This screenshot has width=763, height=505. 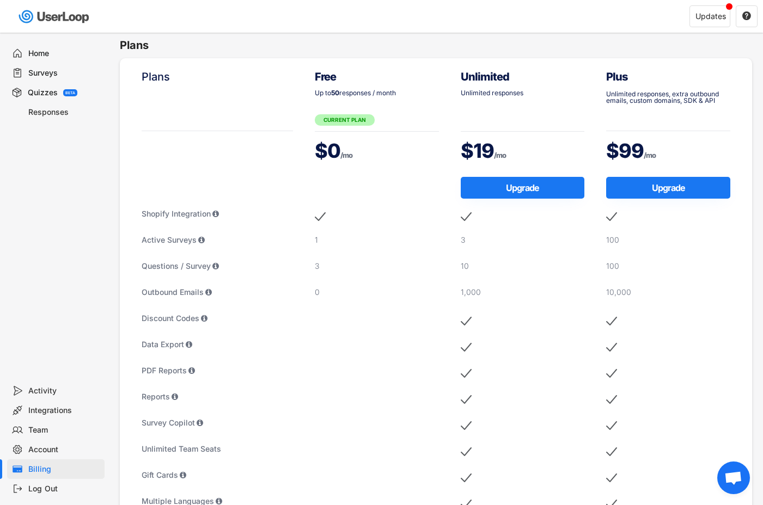 I want to click on div: Unlimited, so click(x=523, y=77).